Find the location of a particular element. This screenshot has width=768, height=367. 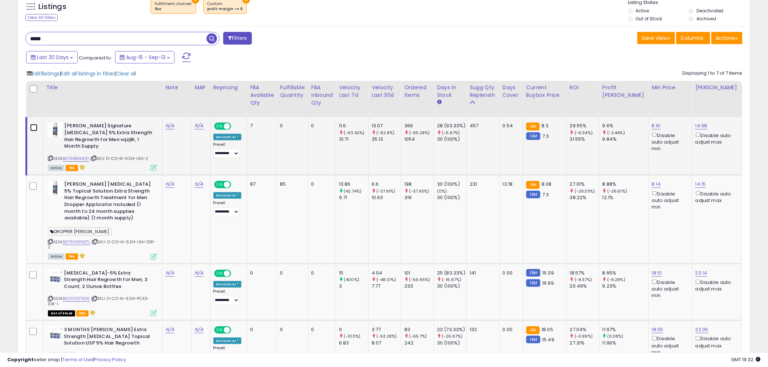

span: Clear all is located at coordinates (126, 74).